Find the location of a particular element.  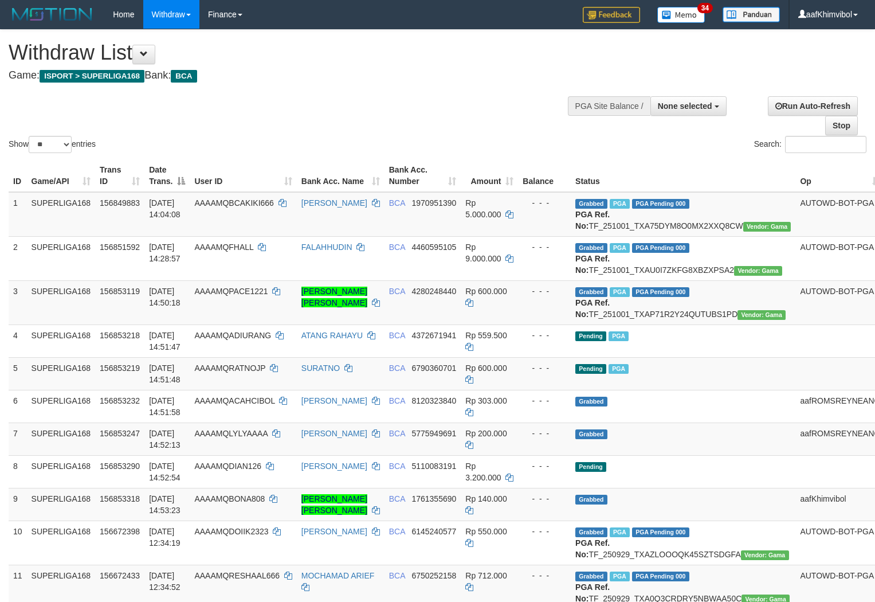

td: TF_250929_TXAZLOOOQK45SZTSDGFA is located at coordinates (683, 542).